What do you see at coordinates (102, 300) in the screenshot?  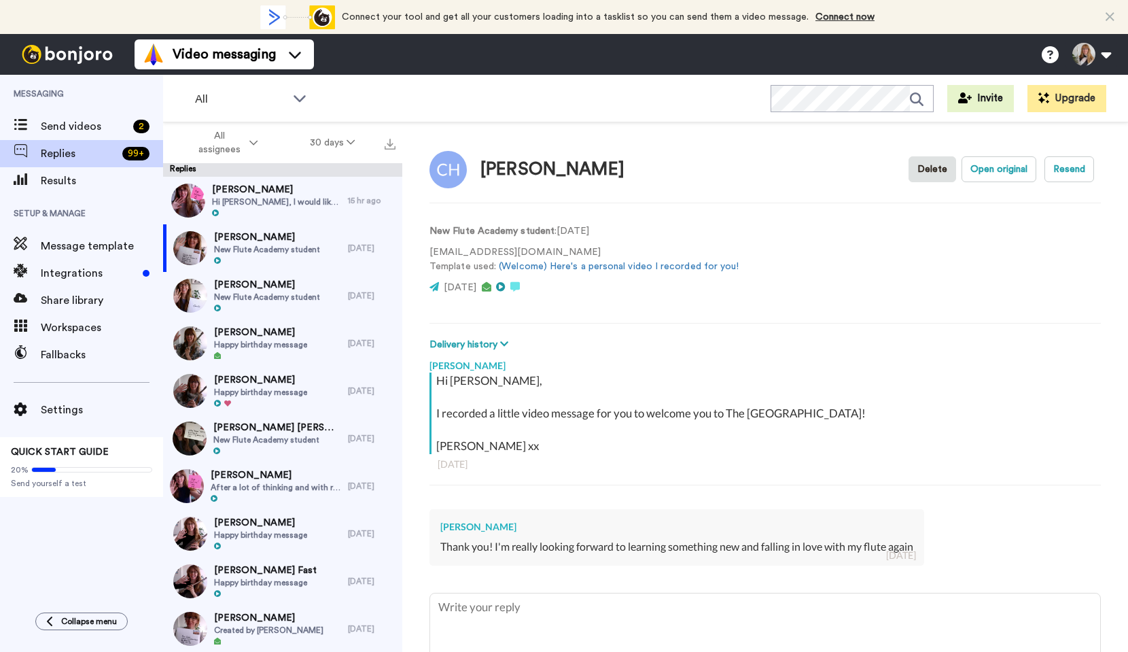 I see `span: Share library` at bounding box center [102, 300].